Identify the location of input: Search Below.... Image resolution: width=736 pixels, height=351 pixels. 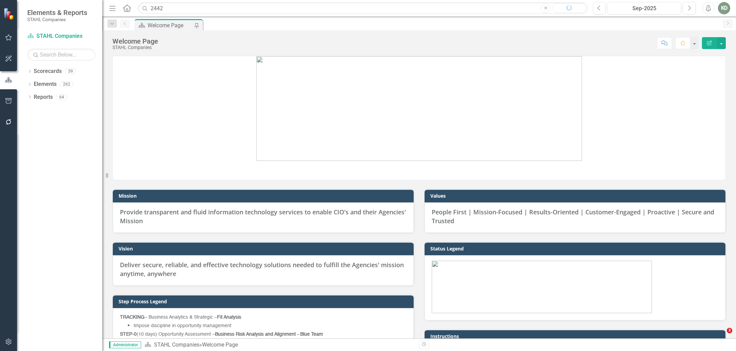
(61, 54).